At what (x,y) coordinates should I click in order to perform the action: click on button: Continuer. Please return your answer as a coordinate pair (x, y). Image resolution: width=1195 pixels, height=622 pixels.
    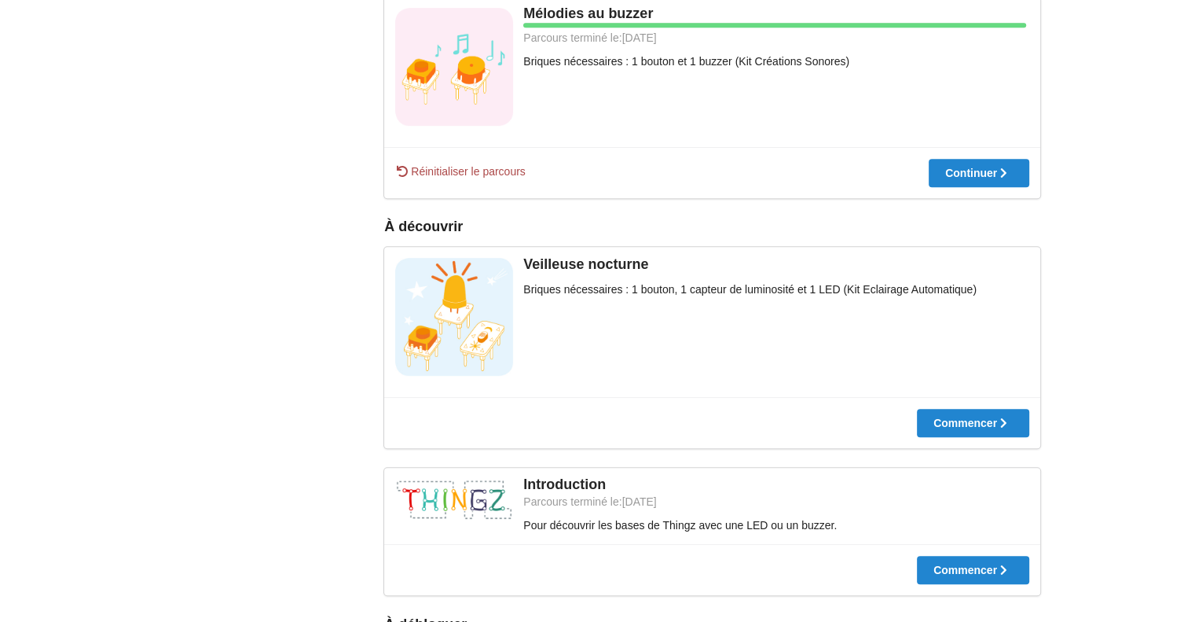
    Looking at the image, I should click on (979, 173).